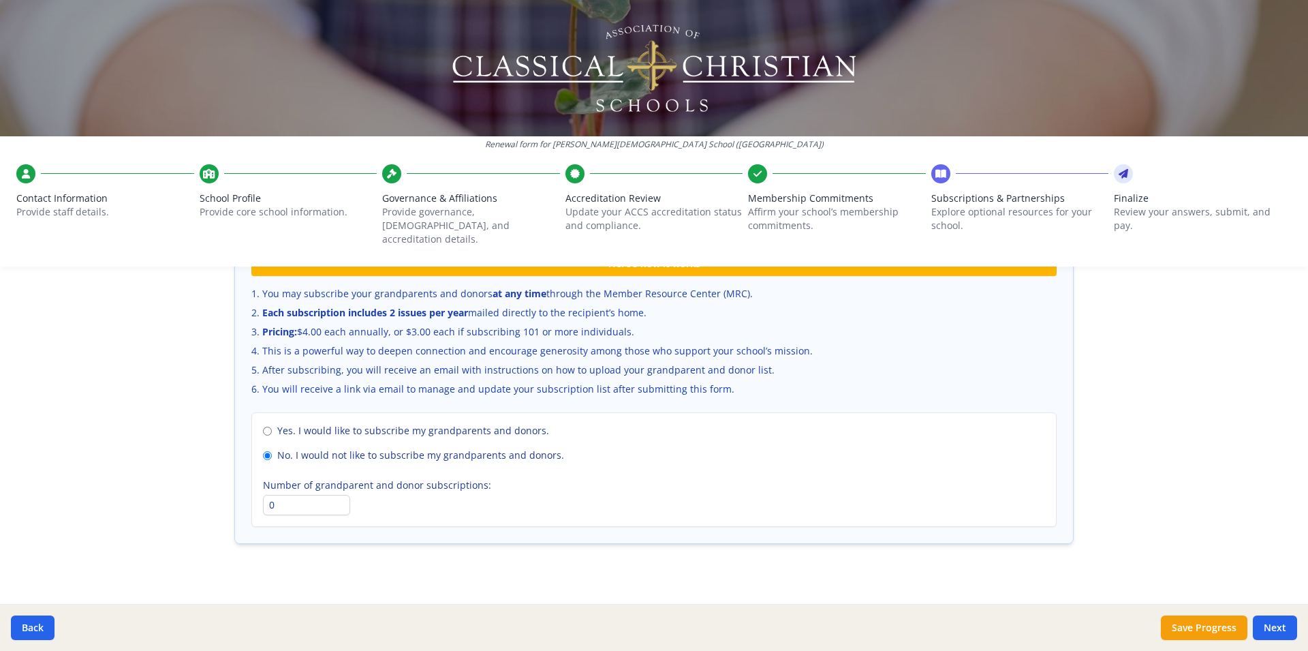 The width and height of the screenshot is (1308, 651). I want to click on span: Subscriptions & Partnerships, so click(1020, 198).